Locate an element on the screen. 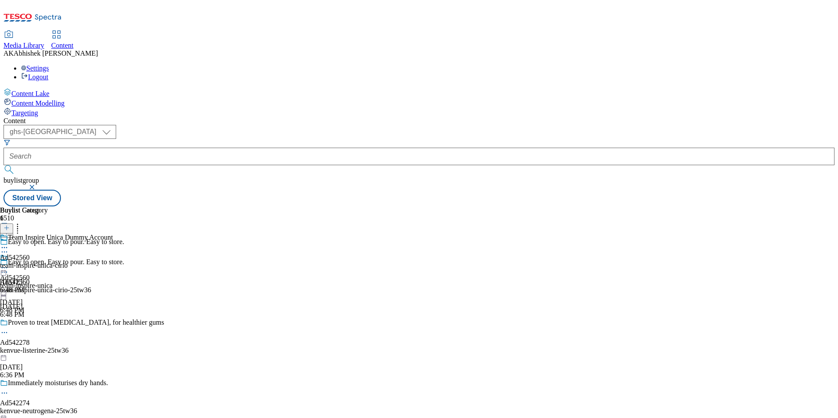 Image resolution: width=838 pixels, height=418 pixels. a: Logout is located at coordinates (35, 77).